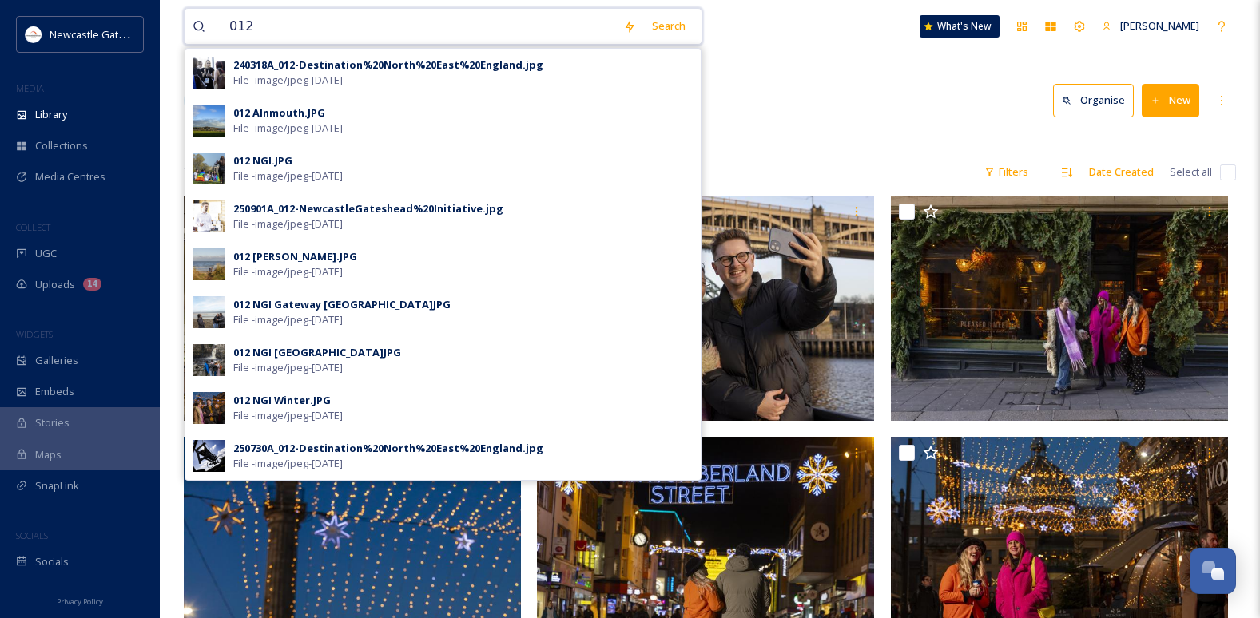 This screenshot has width=1260, height=618. What do you see at coordinates (1093, 100) in the screenshot?
I see `a: Organise` at bounding box center [1093, 100].